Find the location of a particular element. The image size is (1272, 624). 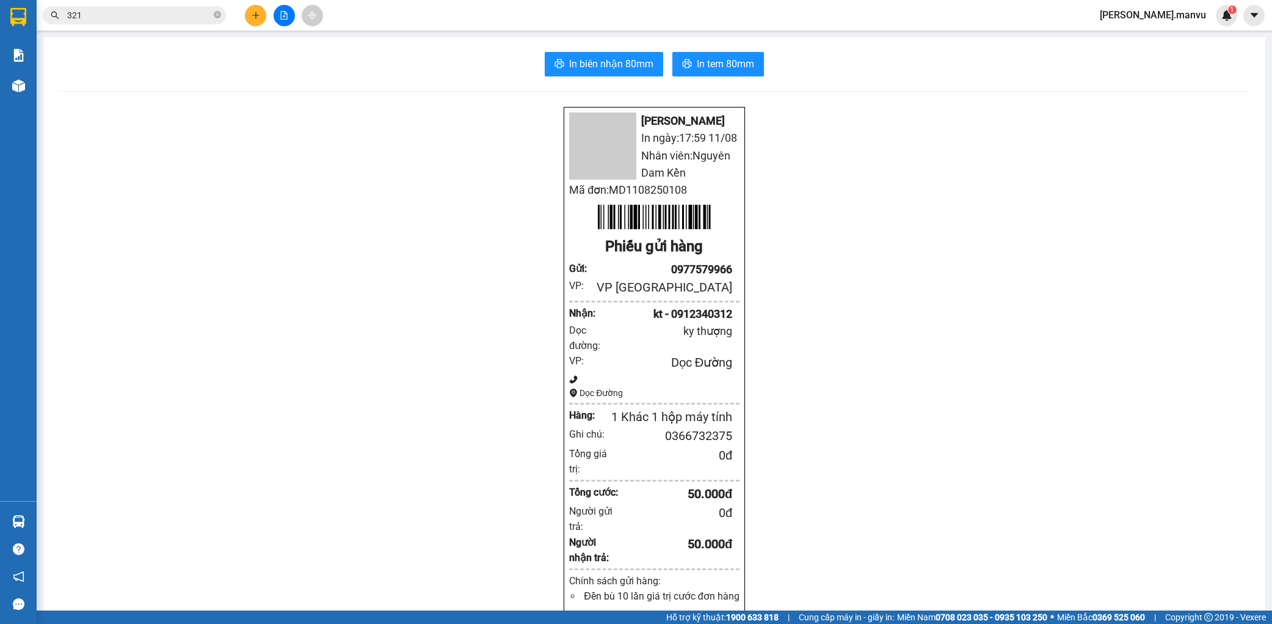

button: plus is located at coordinates (255, 15).